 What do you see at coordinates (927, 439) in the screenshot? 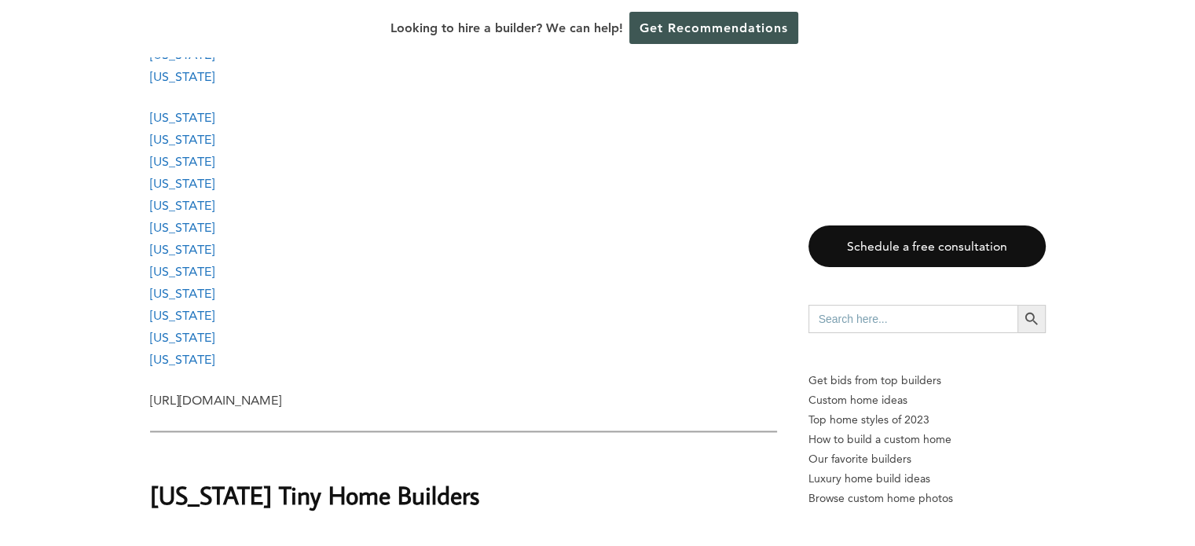
I see `p: How to build a custom home` at bounding box center [927, 439].